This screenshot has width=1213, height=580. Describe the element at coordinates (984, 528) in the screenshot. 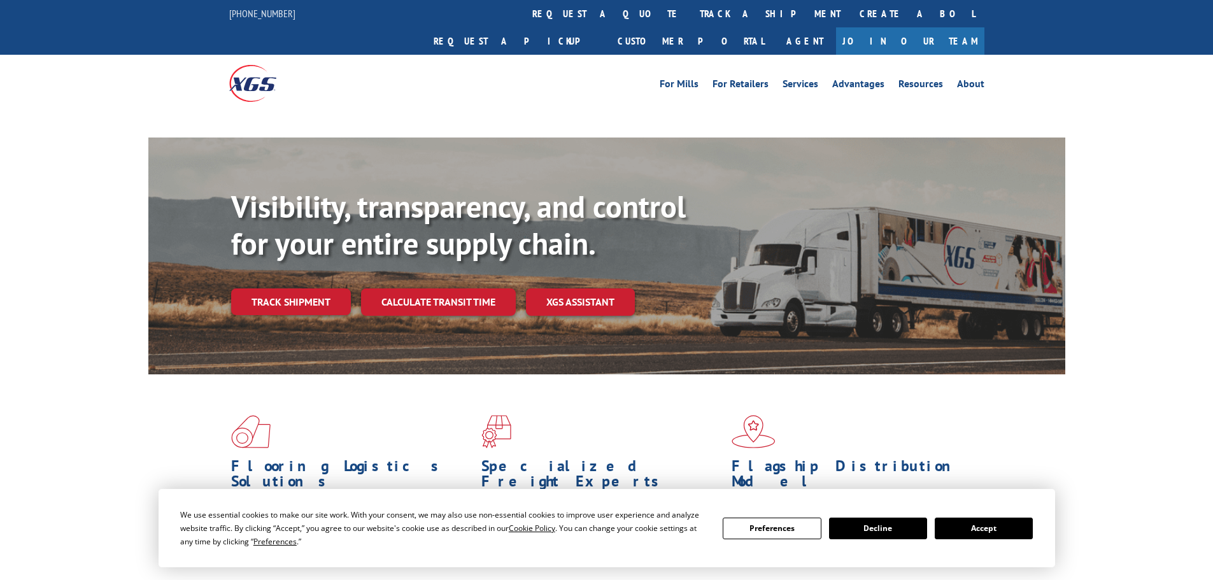

I see `button: Accept` at that location.